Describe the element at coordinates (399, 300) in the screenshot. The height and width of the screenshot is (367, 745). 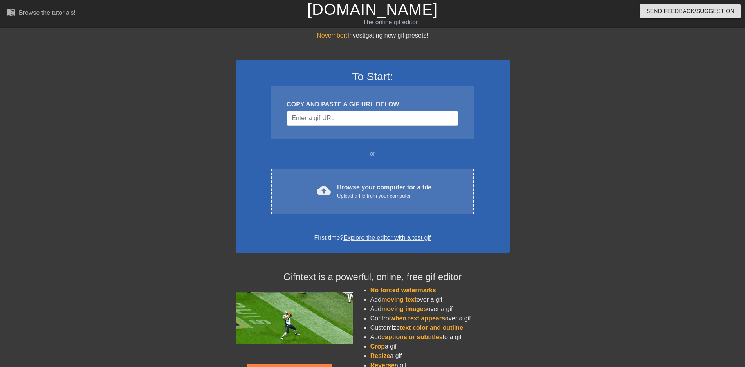
I see `span: moving text` at that location.